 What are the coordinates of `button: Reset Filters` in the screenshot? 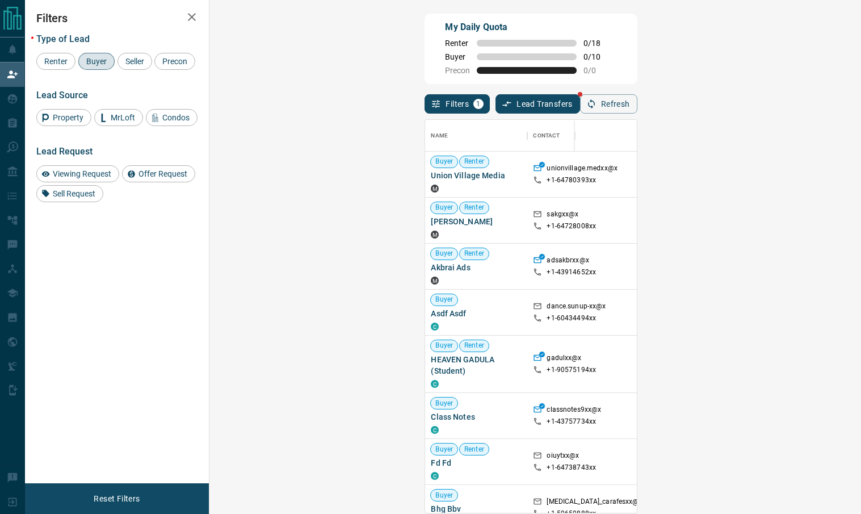 It's located at (116, 499).